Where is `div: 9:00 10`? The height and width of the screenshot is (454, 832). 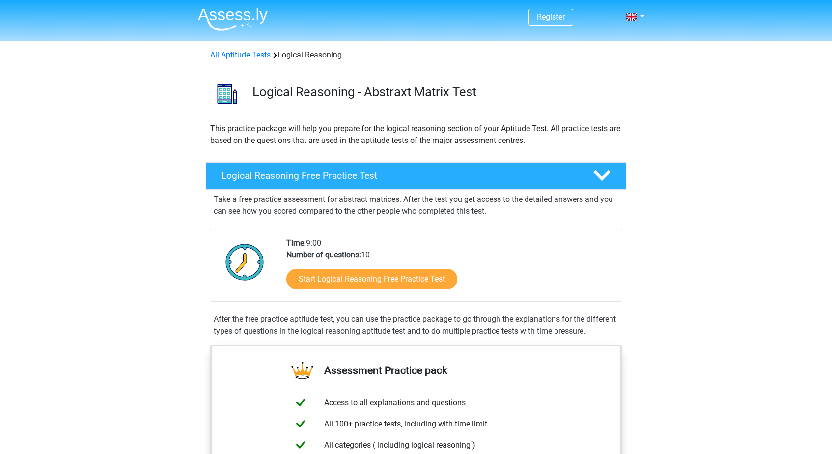
div: 9:00 10 is located at coordinates (450, 269).